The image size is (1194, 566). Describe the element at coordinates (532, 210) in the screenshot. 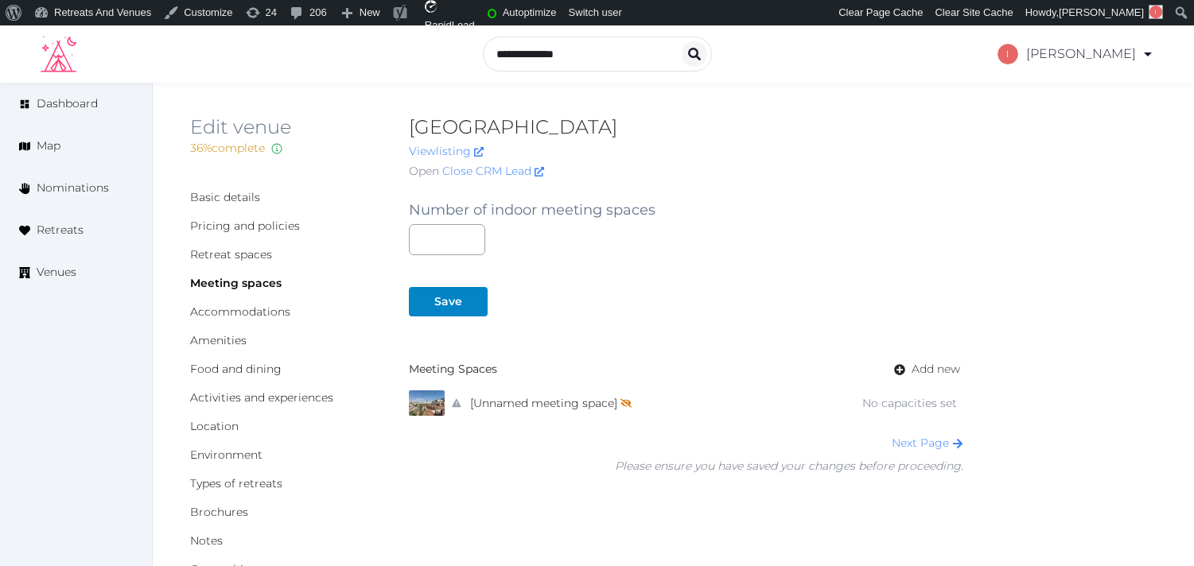

I see `label: Number of indoor meeting spaces` at that location.